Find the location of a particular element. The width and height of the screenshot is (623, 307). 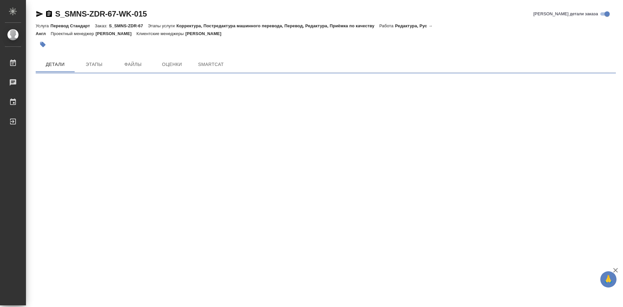

p: Клиентские менеджеры is located at coordinates (161, 33).